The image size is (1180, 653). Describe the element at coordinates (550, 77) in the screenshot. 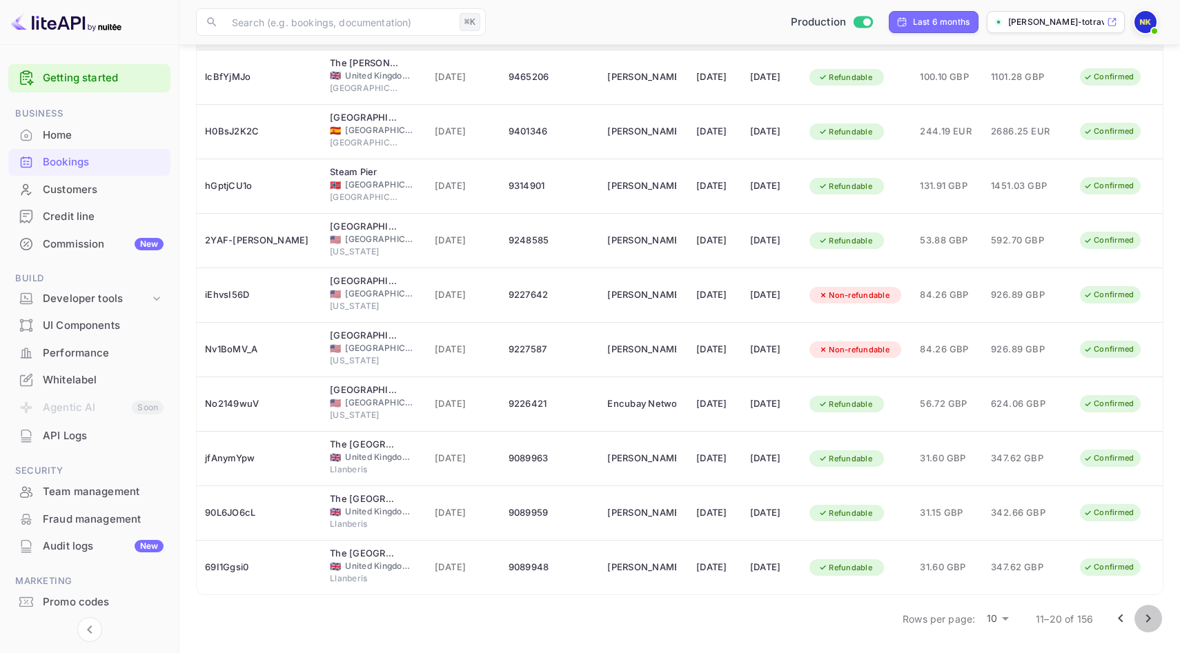

I see `div: 9465206` at that location.